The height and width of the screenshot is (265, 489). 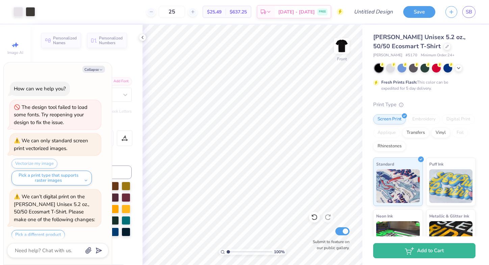 What do you see at coordinates (15, 53) in the screenshot?
I see `span: Image AI` at bounding box center [15, 53].